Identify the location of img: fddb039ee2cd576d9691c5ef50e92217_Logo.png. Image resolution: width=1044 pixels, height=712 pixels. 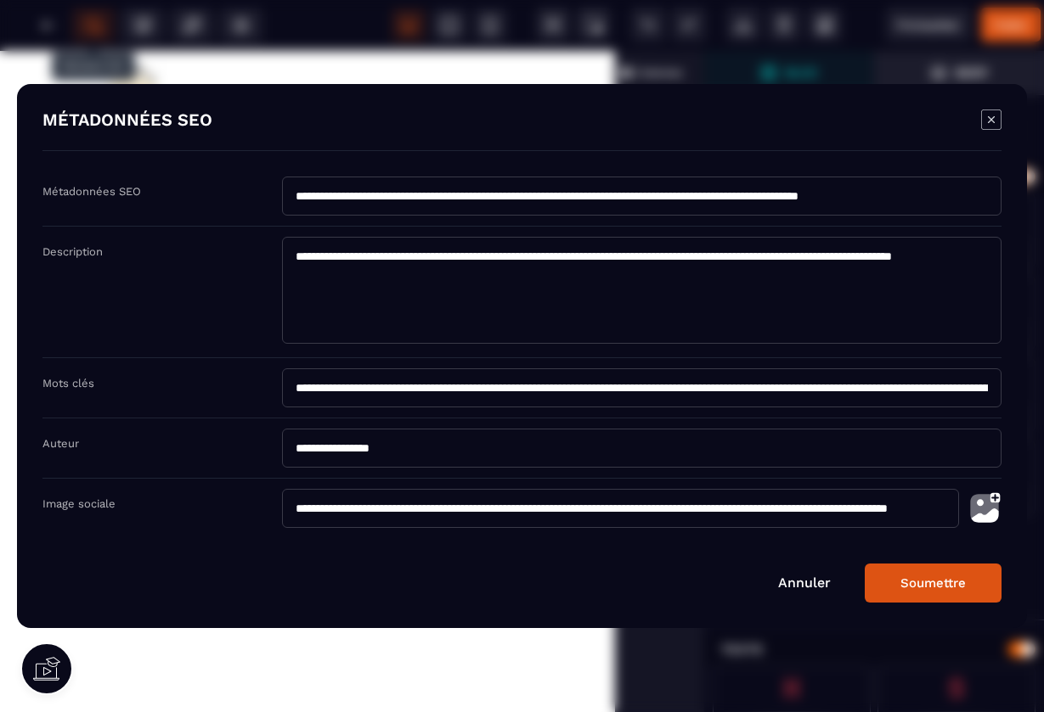
(132, 48).